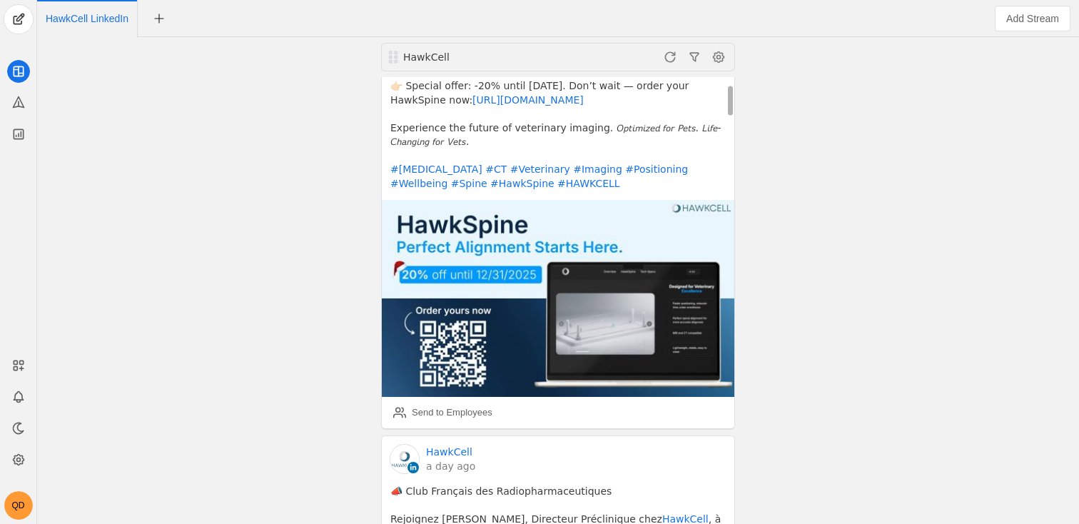 The image size is (1079, 524). What do you see at coordinates (558, 298) in the screenshot?
I see `img: undefined` at bounding box center [558, 298].